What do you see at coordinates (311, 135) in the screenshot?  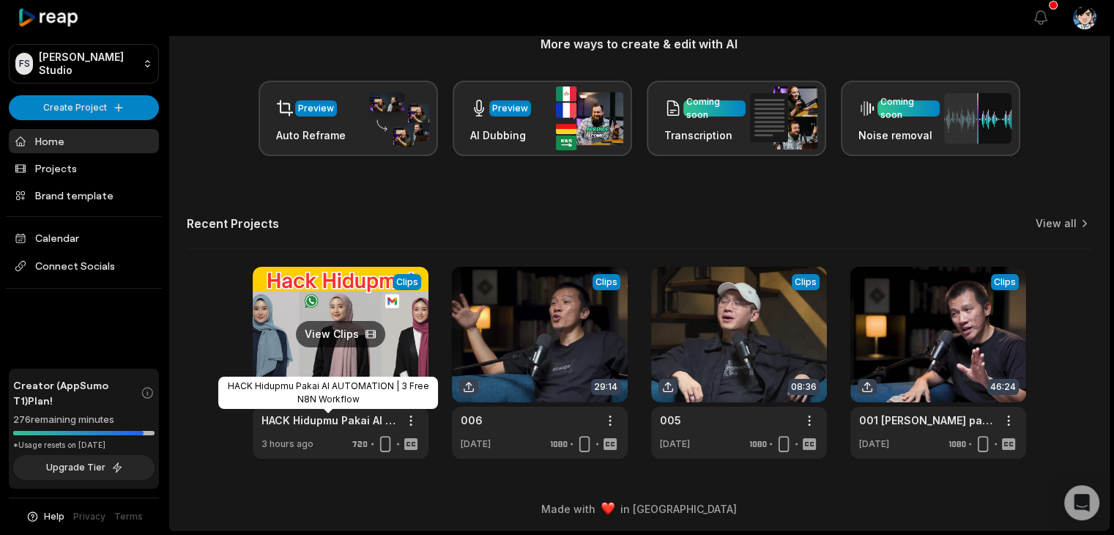 I see `h3: Auto Reframe` at bounding box center [311, 135].